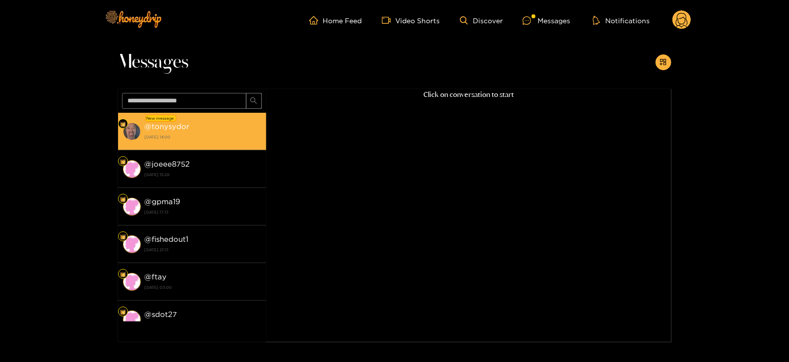 This screenshot has width=789, height=362. Describe the element at coordinates (166, 239) in the screenshot. I see `strong: @ fishedout1` at that location.